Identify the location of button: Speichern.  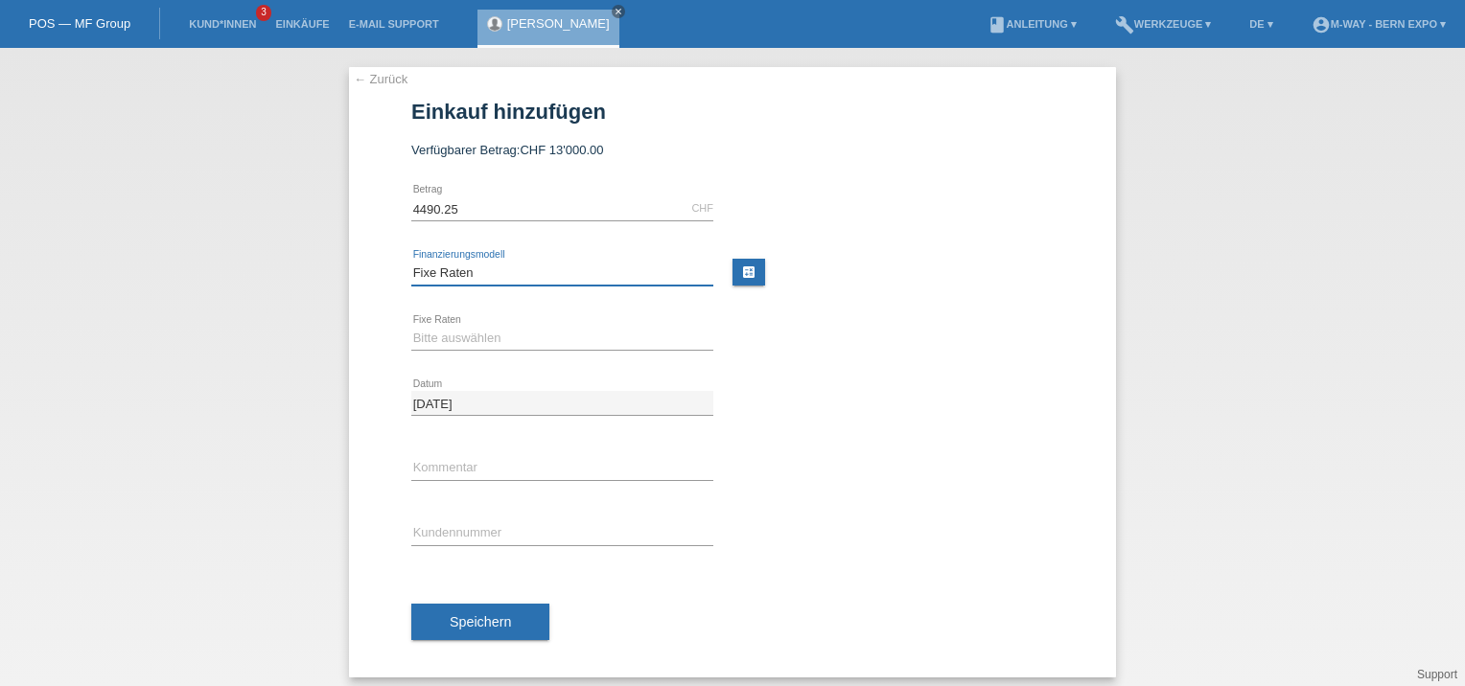
(480, 622).